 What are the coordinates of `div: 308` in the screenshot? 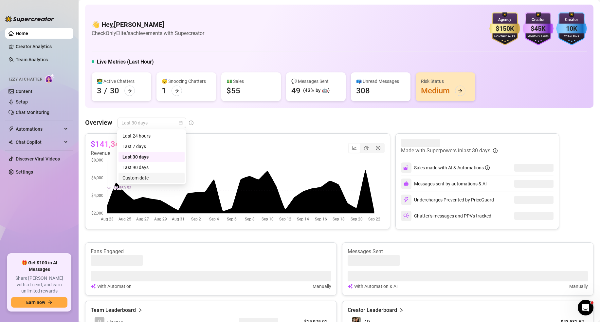 It's located at (363, 91).